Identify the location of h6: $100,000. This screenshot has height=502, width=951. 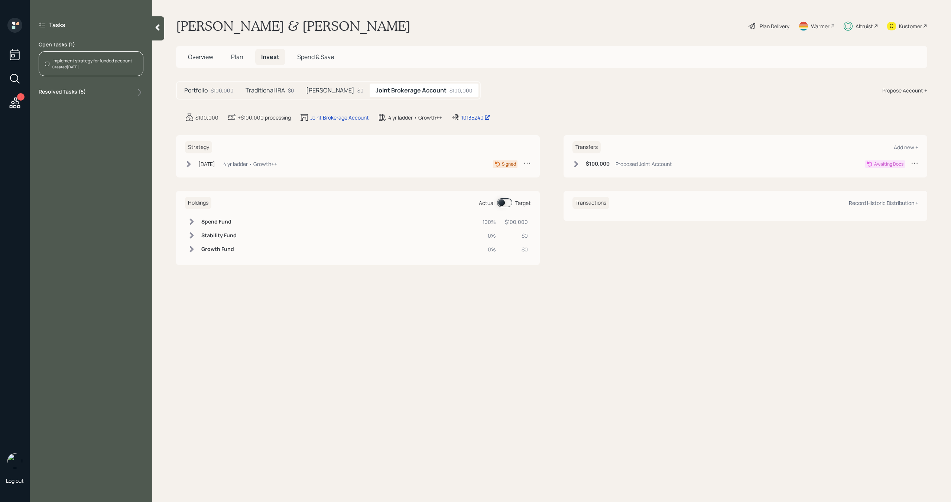
(598, 164).